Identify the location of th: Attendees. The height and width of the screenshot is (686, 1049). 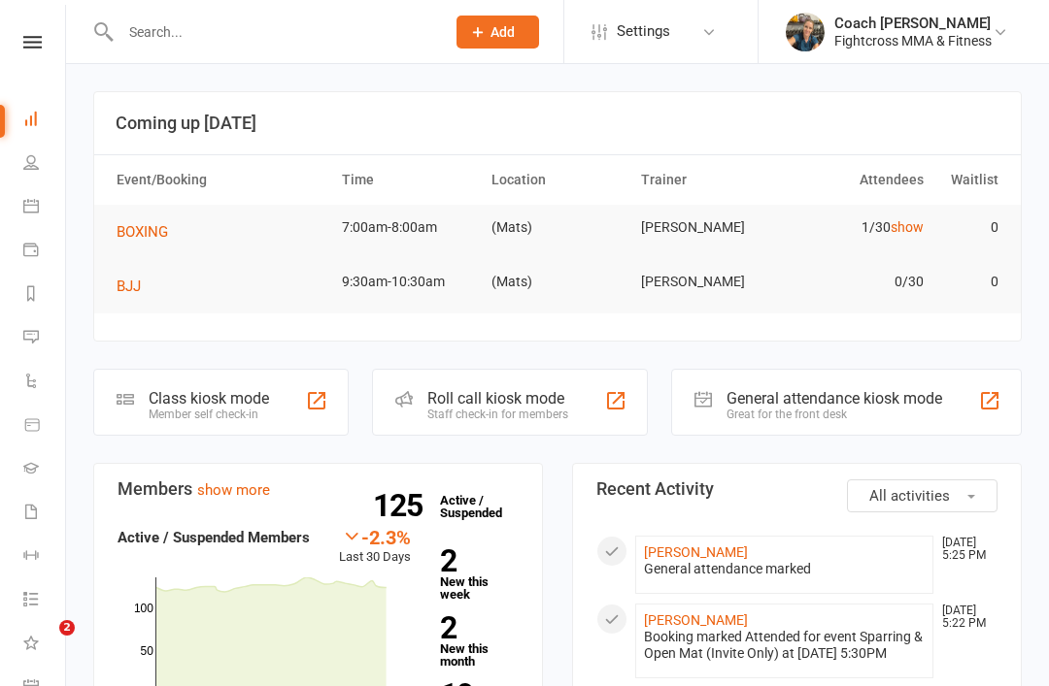
(856, 180).